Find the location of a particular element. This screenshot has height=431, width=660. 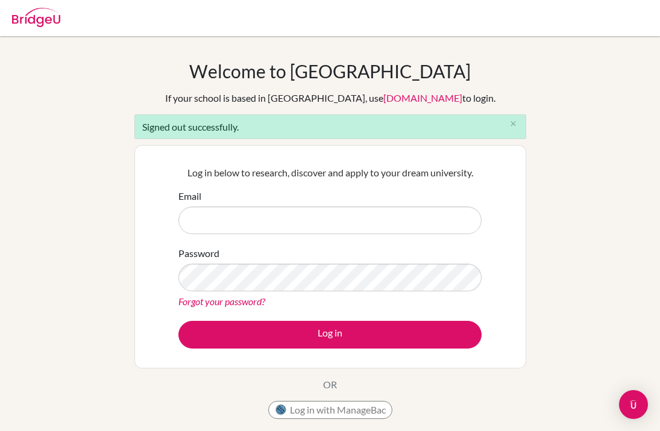

label: Email is located at coordinates (190, 196).